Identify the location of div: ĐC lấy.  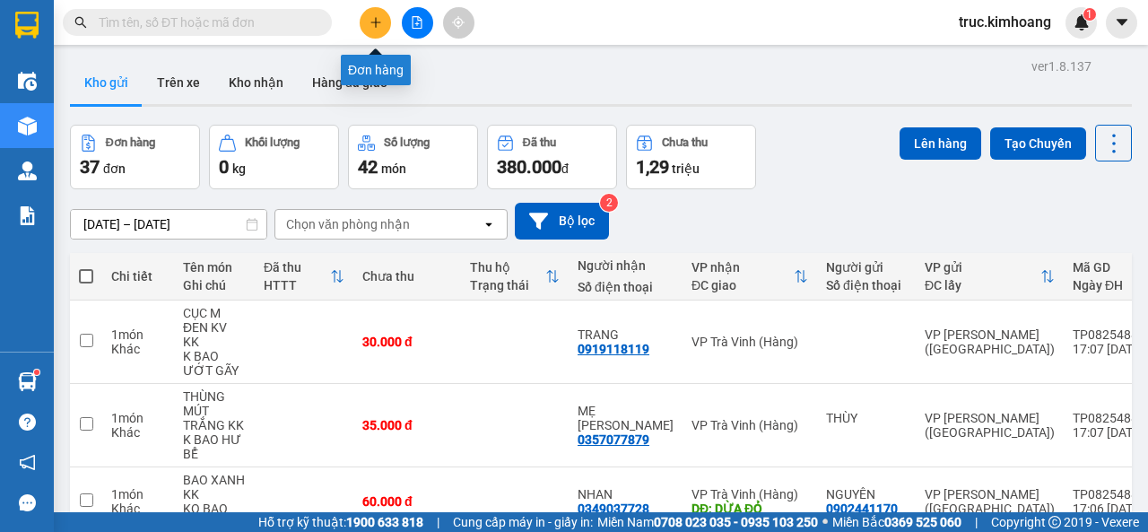
(982, 285).